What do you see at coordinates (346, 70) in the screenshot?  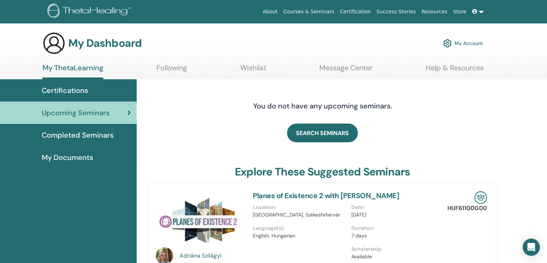 I see `a: Message Center` at bounding box center [346, 70].